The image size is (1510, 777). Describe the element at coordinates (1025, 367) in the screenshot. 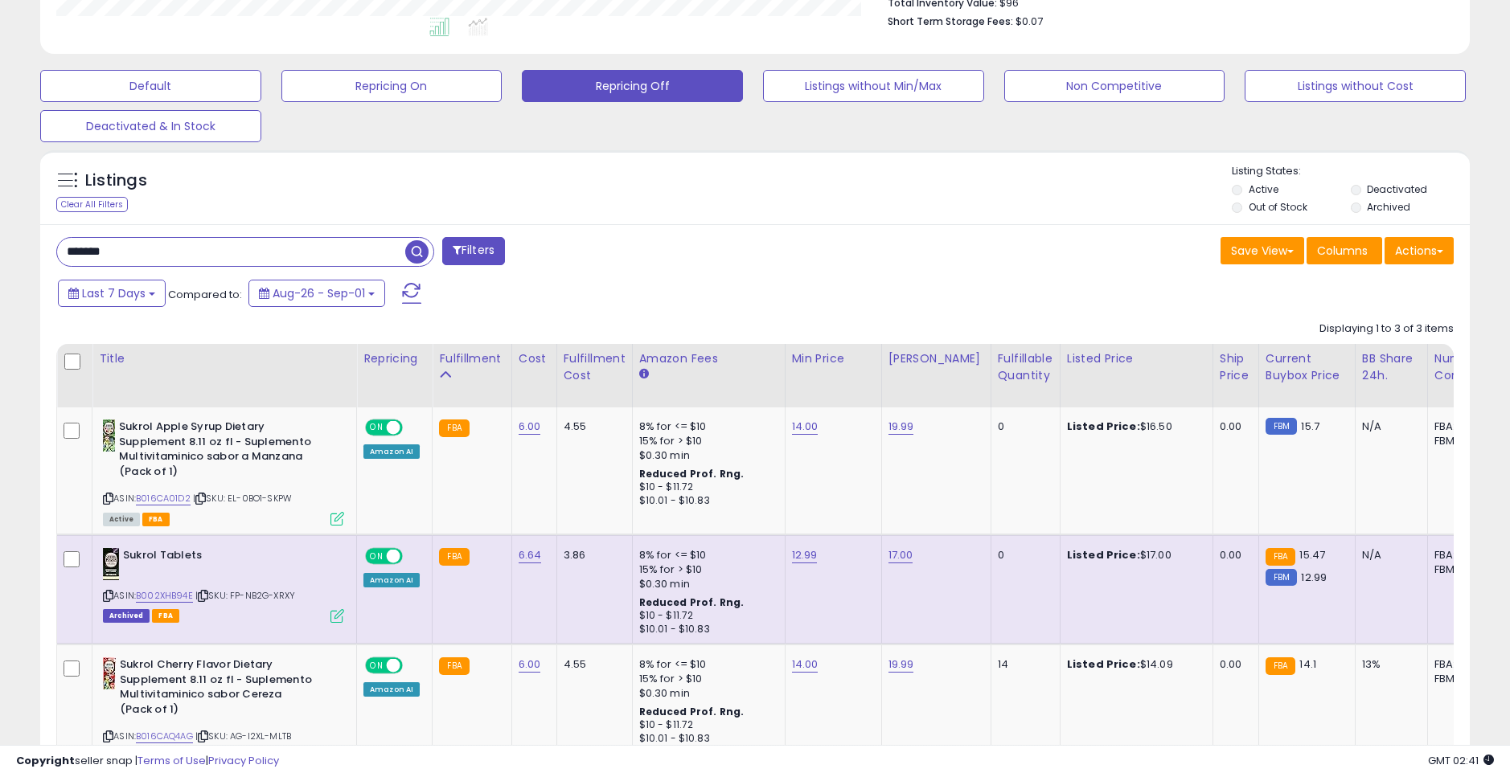

I see `div: Fulfillable Quantity` at that location.